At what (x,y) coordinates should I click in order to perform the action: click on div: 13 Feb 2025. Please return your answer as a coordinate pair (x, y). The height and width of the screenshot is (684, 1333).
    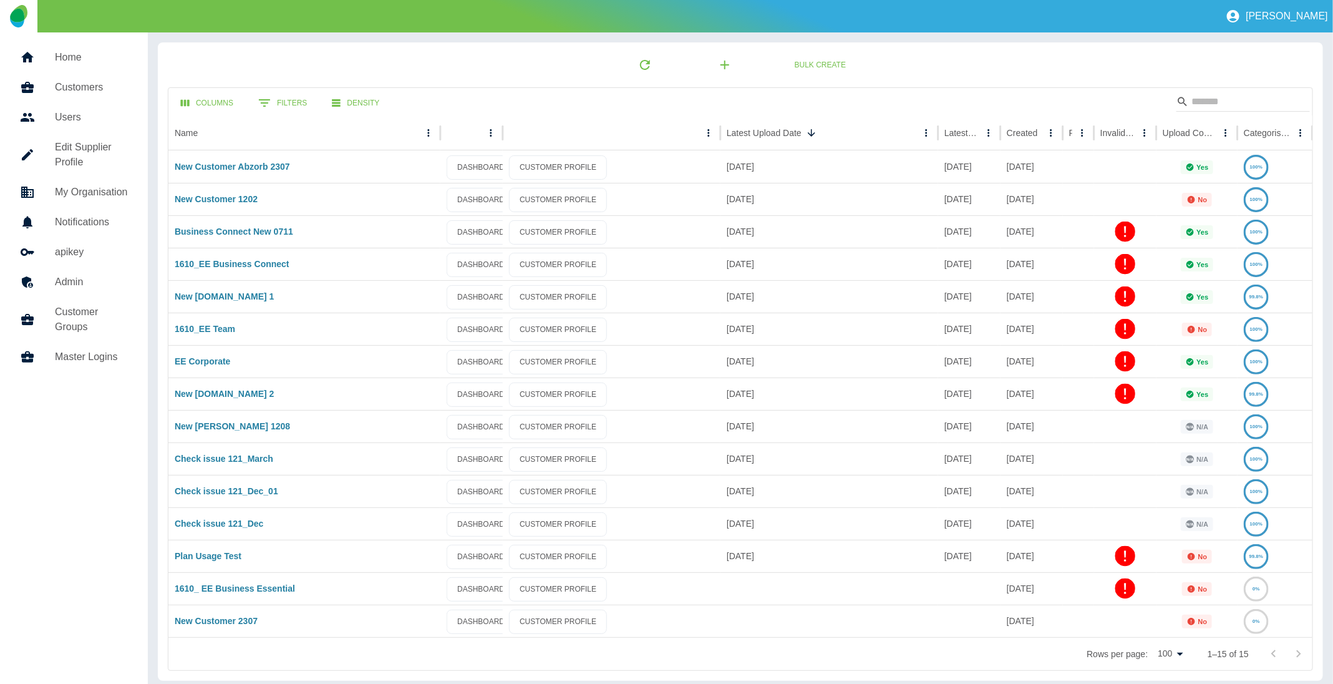
    Looking at the image, I should click on (1032, 199).